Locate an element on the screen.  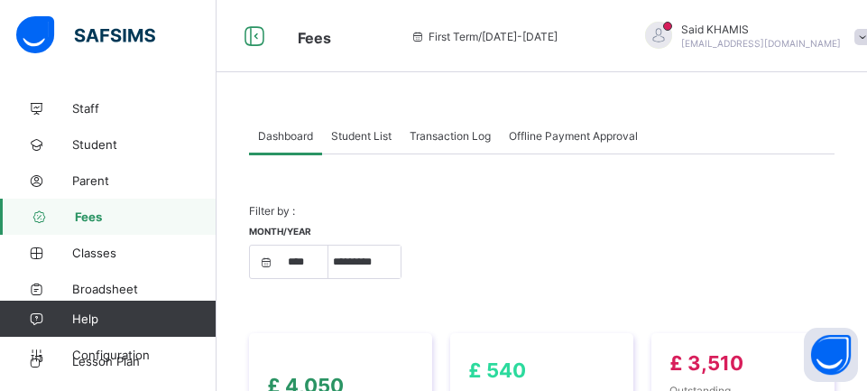
span: Student is located at coordinates (144, 144).